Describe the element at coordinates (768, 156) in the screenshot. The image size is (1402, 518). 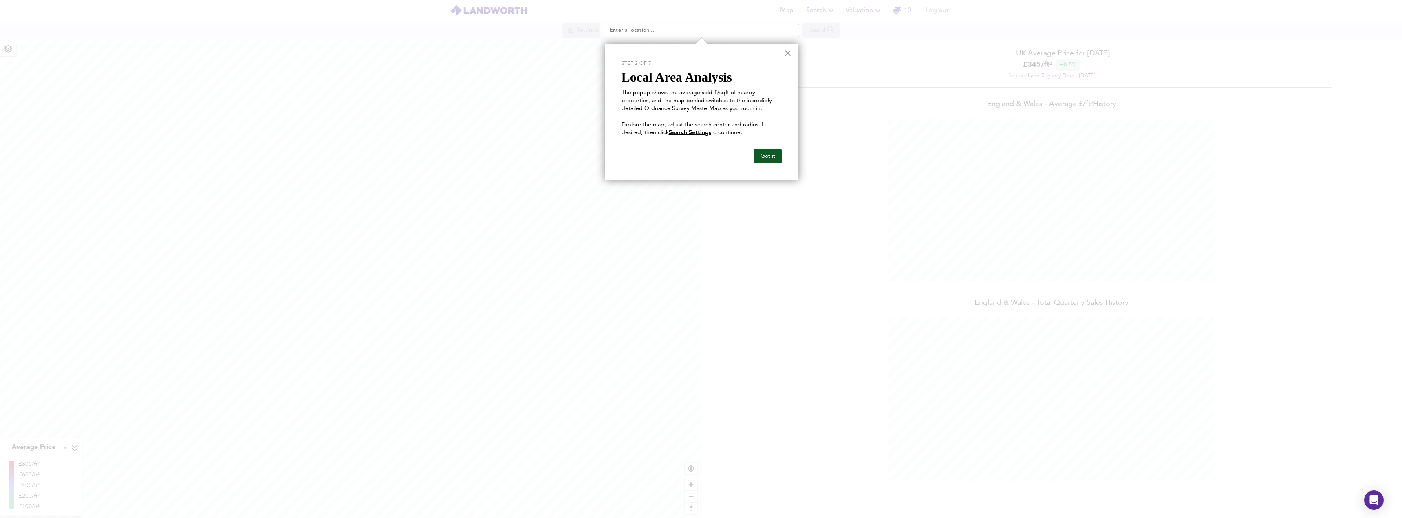
I see `button: Got it` at that location.